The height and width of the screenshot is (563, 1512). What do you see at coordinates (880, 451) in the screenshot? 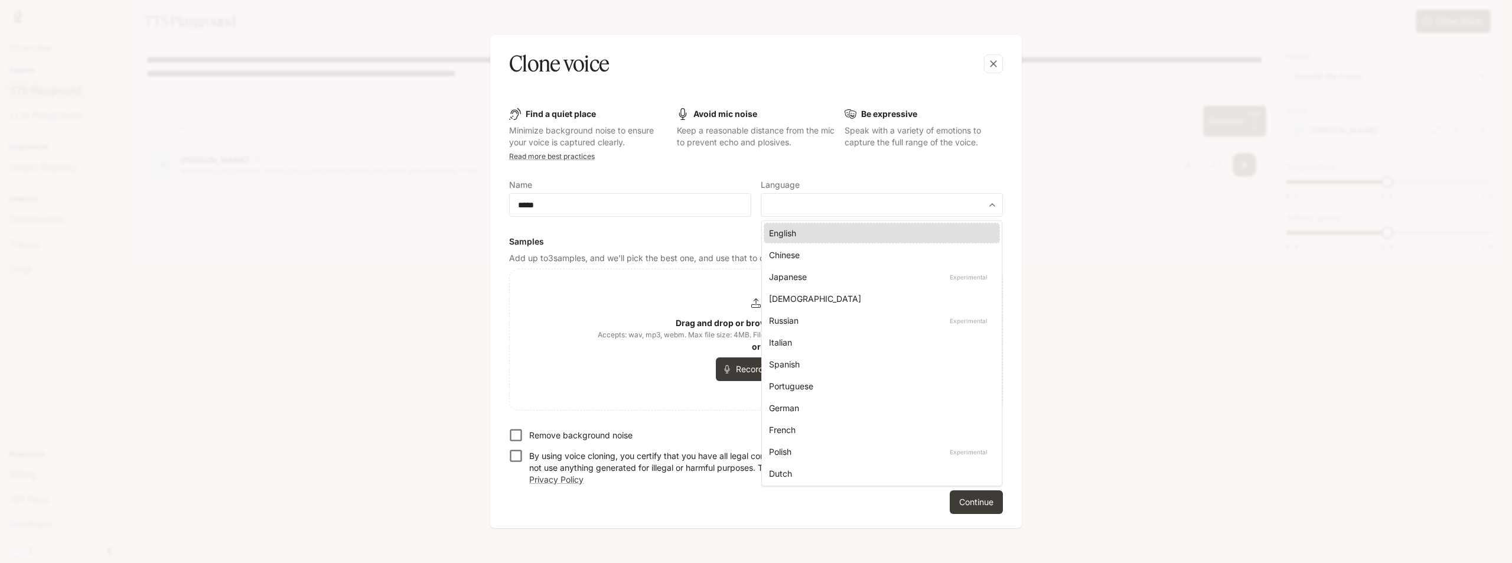
I see `div: Polish` at bounding box center [880, 451].